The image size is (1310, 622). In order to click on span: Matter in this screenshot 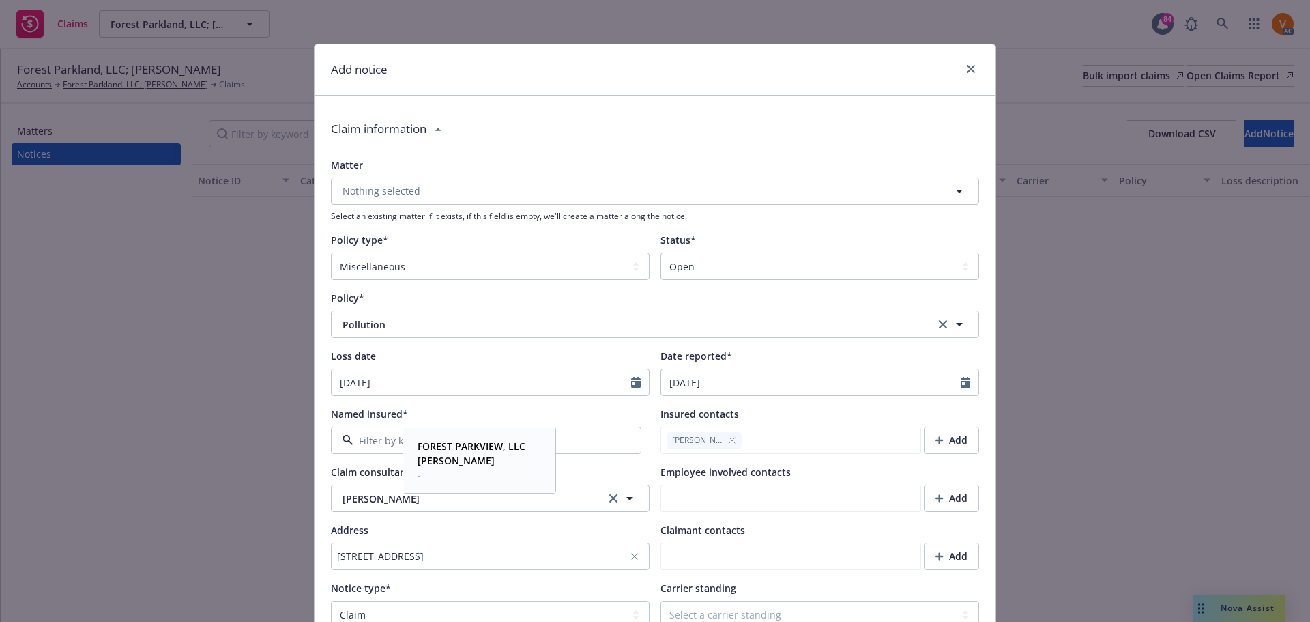, I will do `click(347, 164)`.